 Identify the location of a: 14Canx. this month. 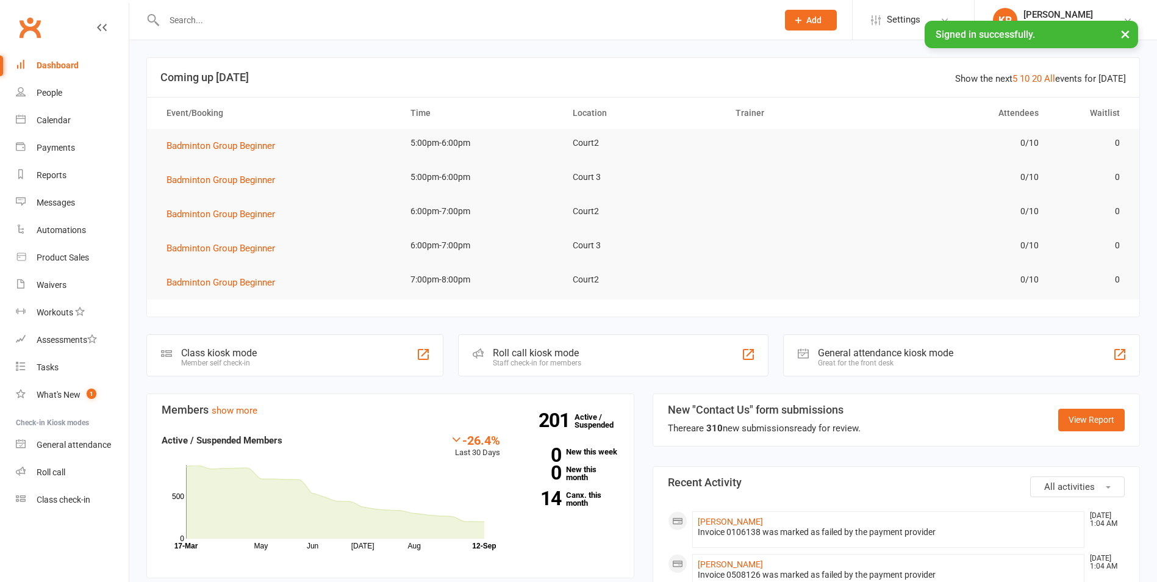
(569, 499).